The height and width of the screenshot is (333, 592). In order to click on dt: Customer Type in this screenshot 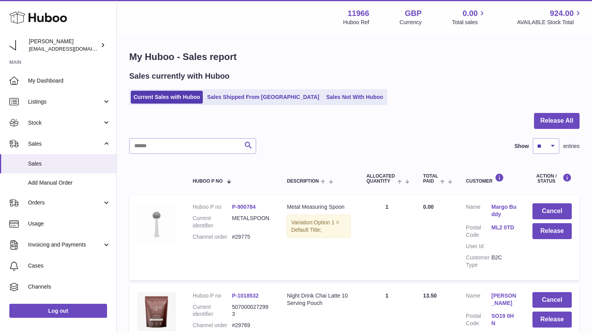, I will do `click(479, 261)`.